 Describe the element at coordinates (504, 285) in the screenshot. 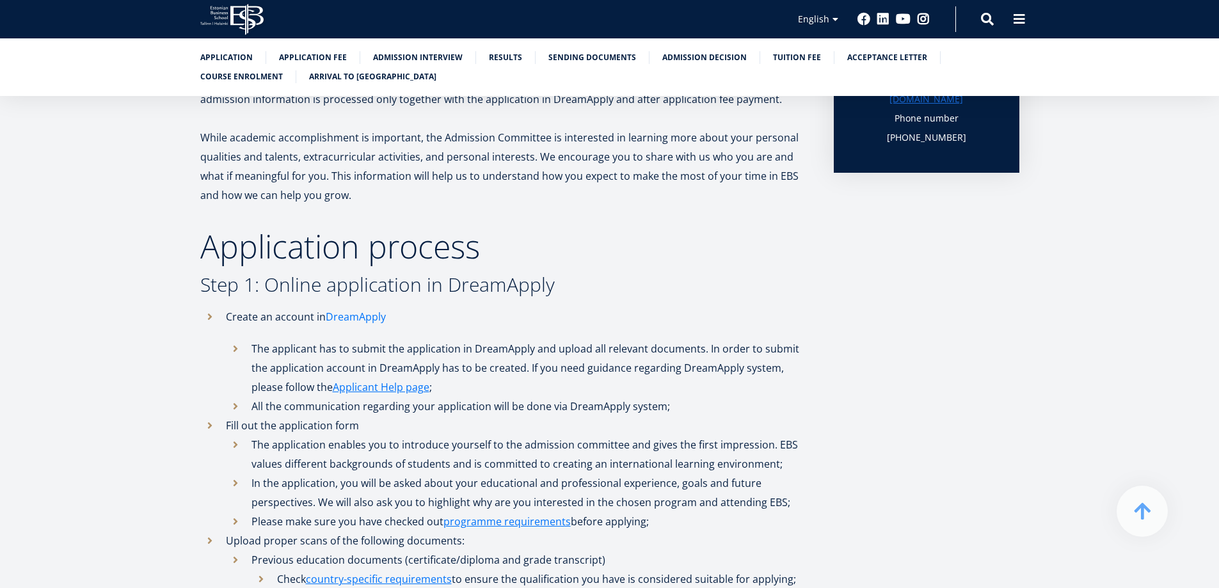

I see `h3: Step 1: Online application in DreamApply` at that location.